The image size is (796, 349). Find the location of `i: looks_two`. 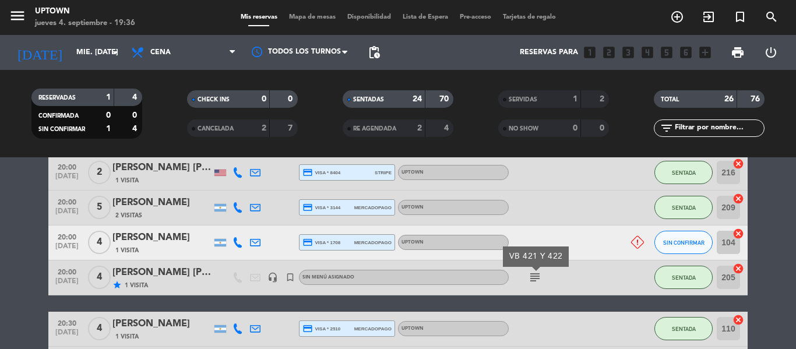

i: looks_two is located at coordinates (609, 52).